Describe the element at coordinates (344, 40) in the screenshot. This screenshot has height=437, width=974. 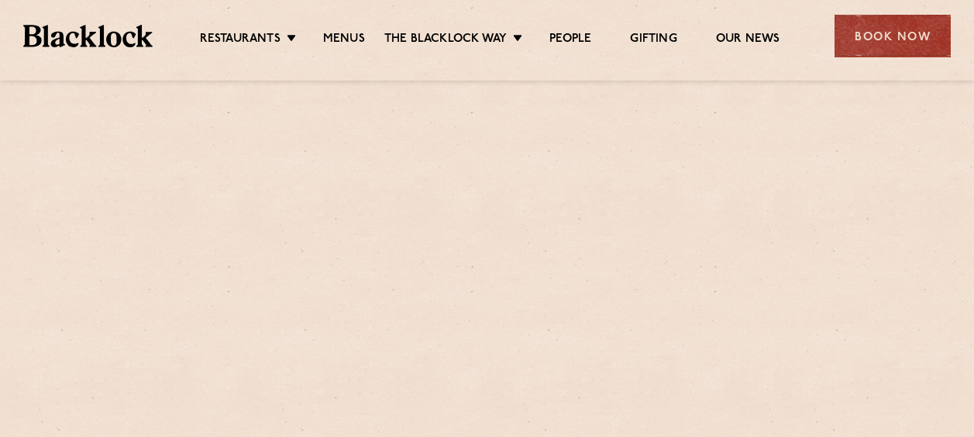
I see `a: Menus` at that location.